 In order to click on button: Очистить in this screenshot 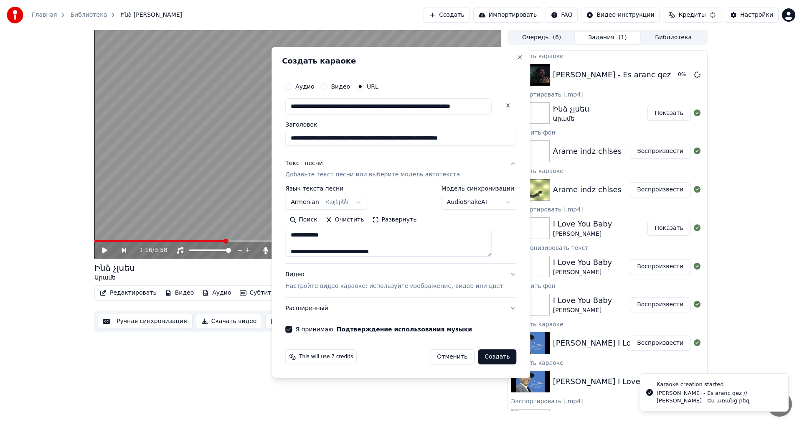, I will do `click(345, 220)`.